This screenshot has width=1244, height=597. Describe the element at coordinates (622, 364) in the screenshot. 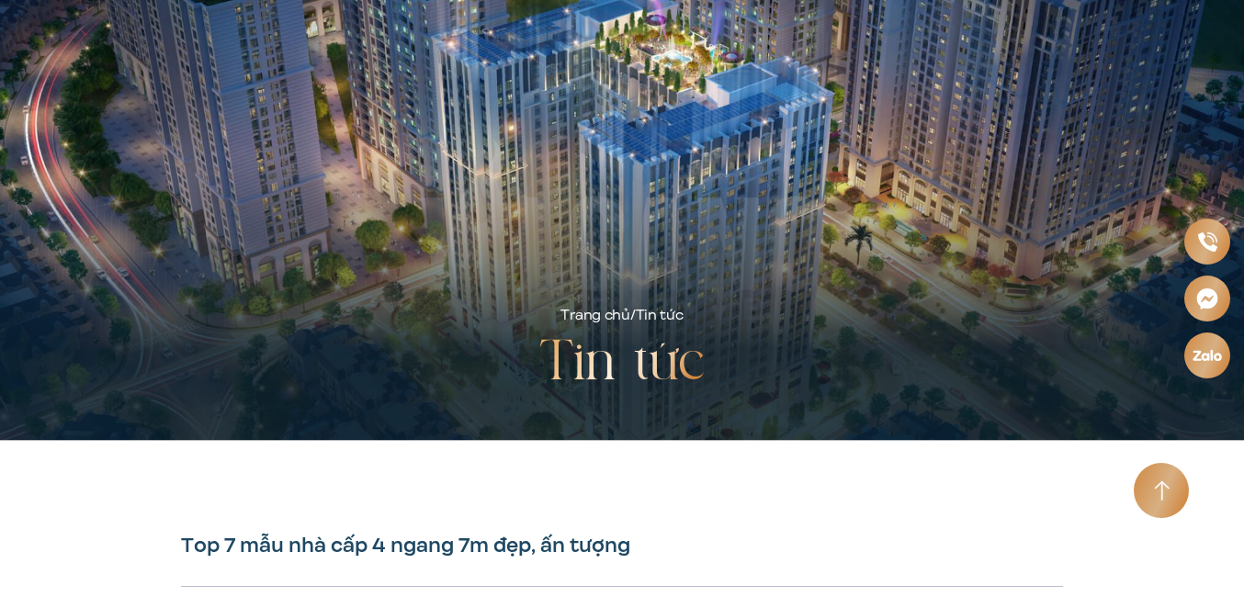

I see `h2: Tin tức` at that location.